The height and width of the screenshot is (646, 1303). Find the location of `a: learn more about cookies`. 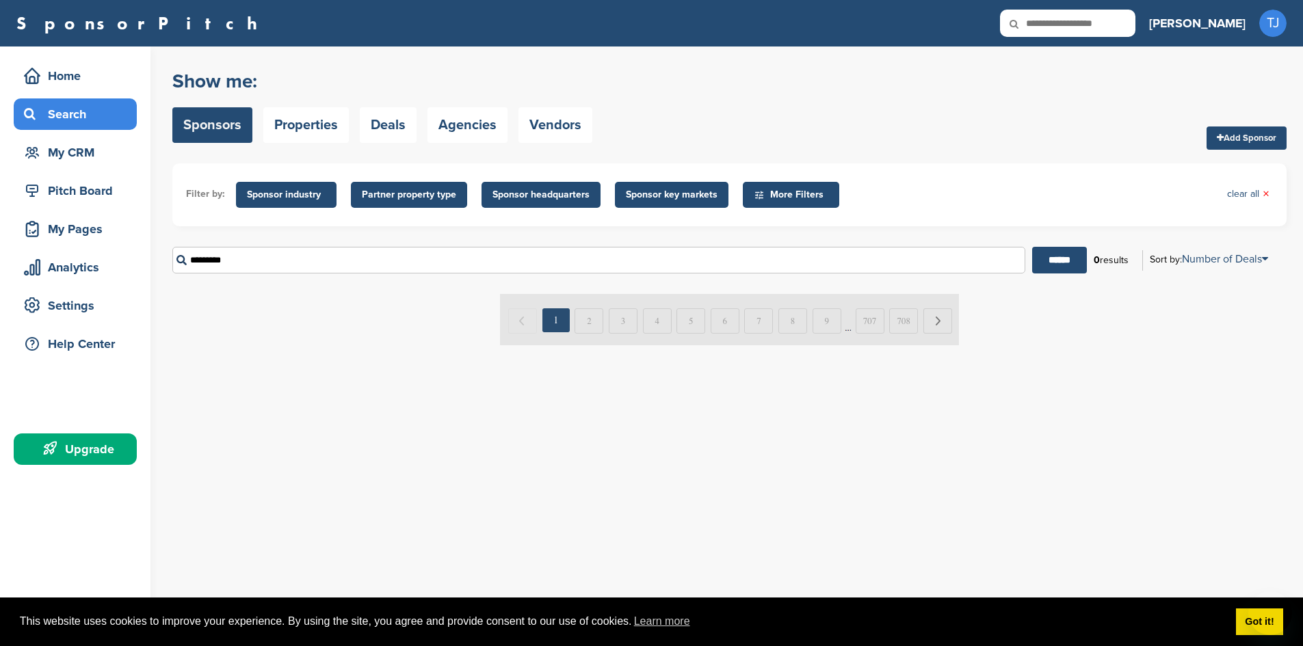

a: learn more about cookies is located at coordinates (662, 622).